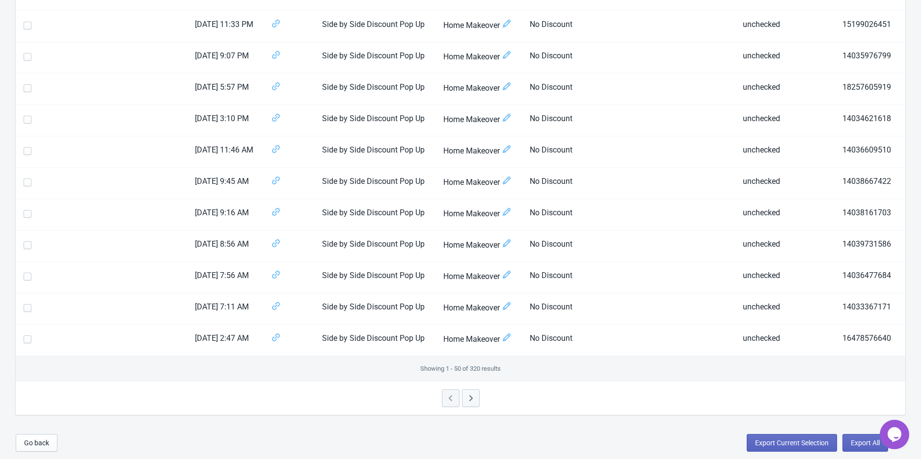 The width and height of the screenshot is (921, 459). I want to click on td: 14039731586, so click(870, 246).